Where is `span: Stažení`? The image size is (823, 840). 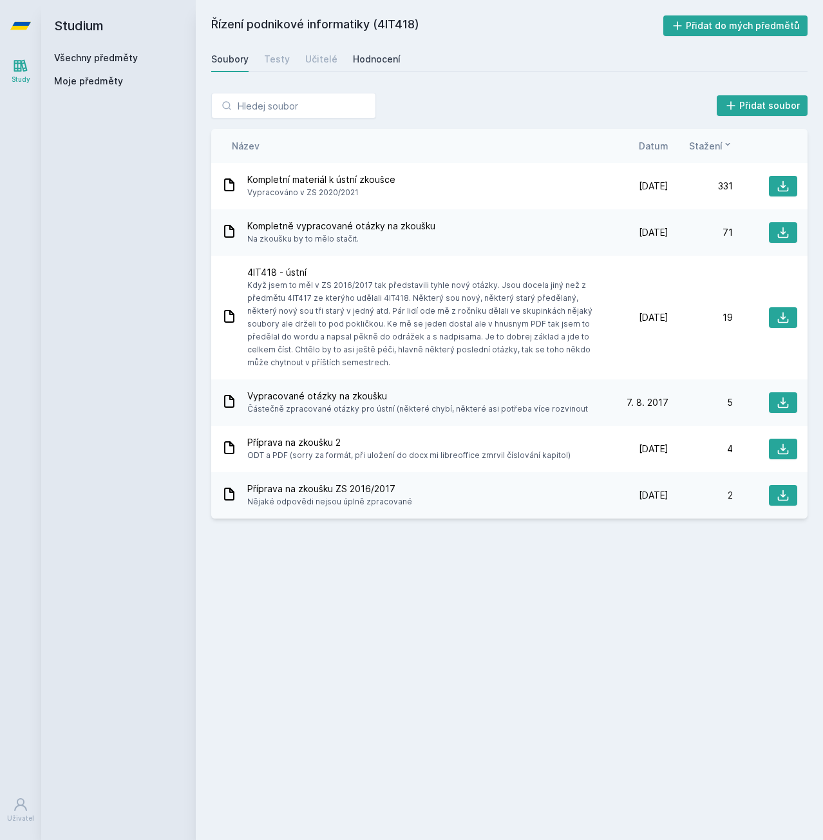 span: Stažení is located at coordinates (706, 146).